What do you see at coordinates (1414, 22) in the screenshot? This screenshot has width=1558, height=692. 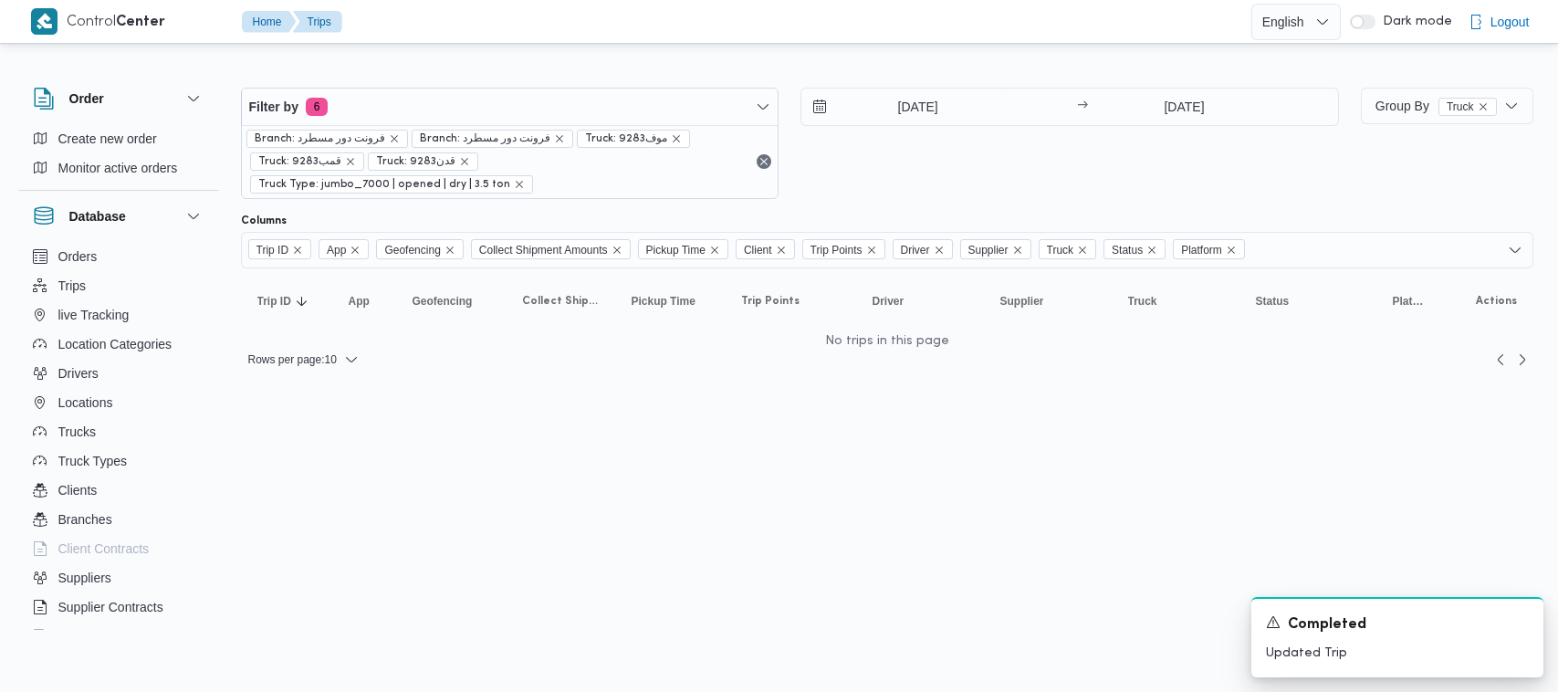 I see `span: Dark mode` at bounding box center [1414, 22].